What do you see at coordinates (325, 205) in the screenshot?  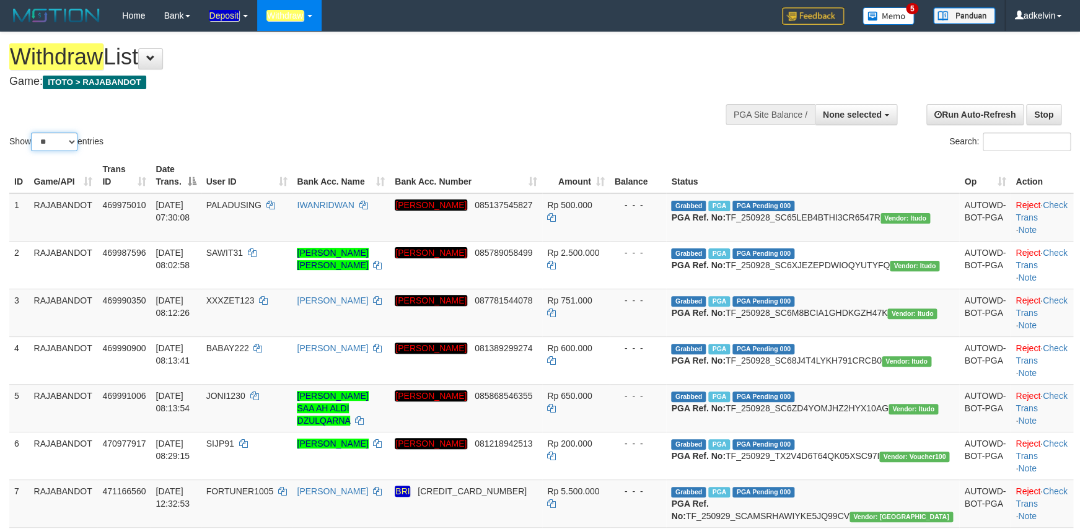 I see `a: IWANRIDWAN` at bounding box center [325, 205].